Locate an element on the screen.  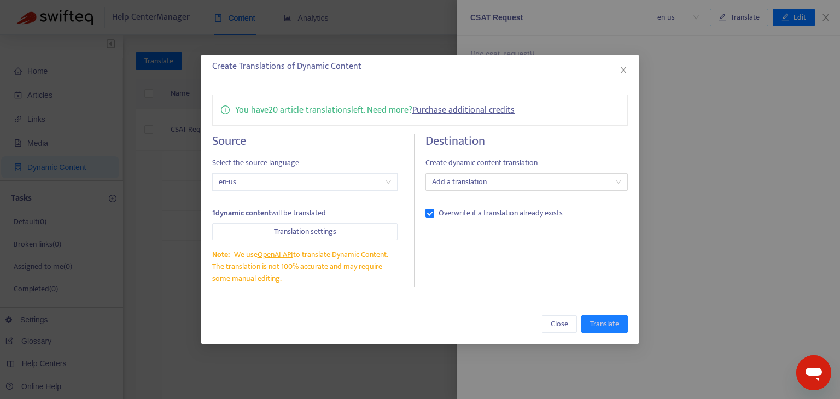
span: Note: is located at coordinates (221, 254).